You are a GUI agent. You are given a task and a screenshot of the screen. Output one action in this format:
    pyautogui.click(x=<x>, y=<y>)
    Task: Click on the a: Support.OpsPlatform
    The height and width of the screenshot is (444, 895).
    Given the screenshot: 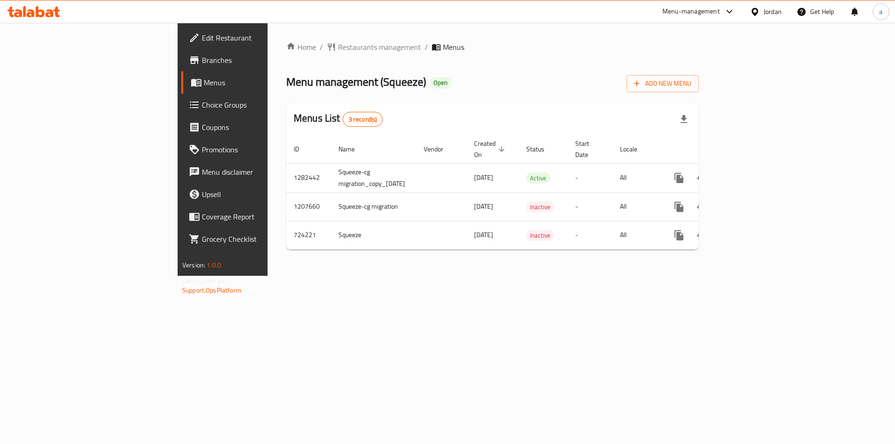 What is the action you would take?
    pyautogui.click(x=212, y=290)
    